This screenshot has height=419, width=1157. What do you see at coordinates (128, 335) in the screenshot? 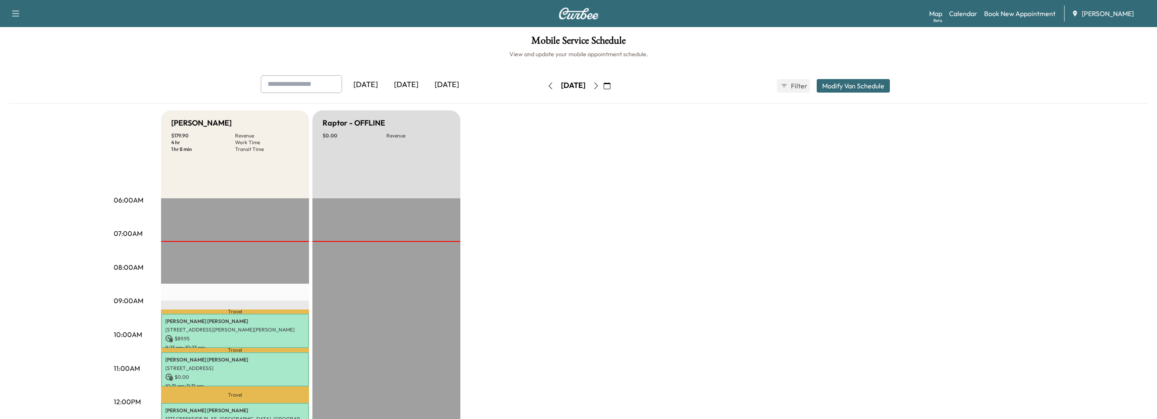
I see `p: 10:00AM` at bounding box center [128, 335].